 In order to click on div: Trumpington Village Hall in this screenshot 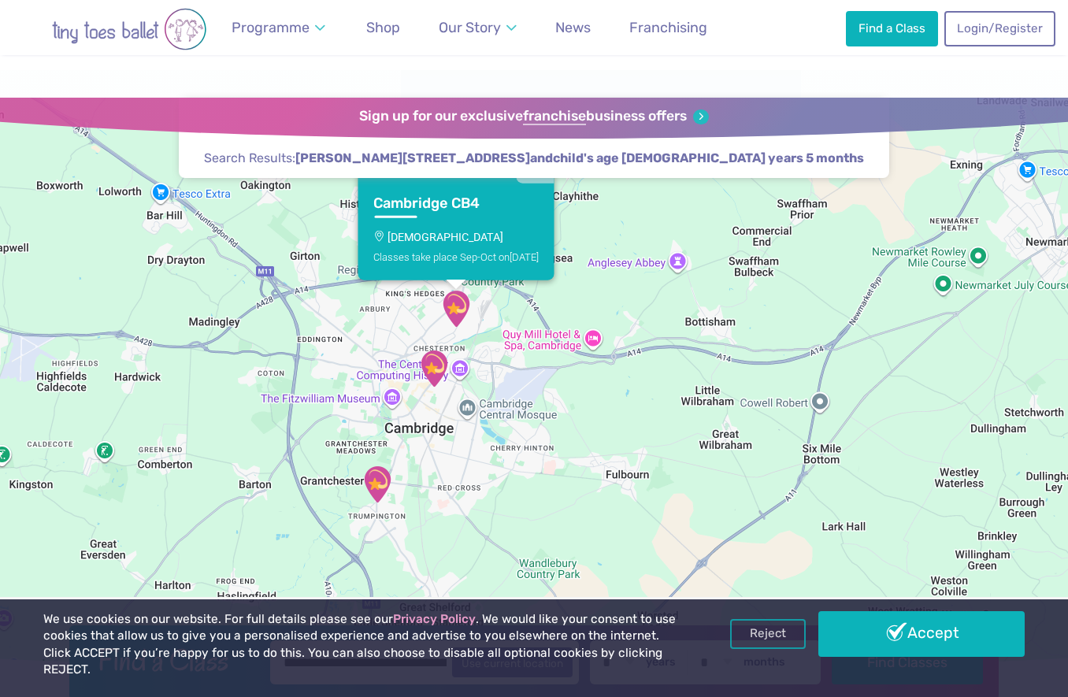, I will do `click(377, 484)`.